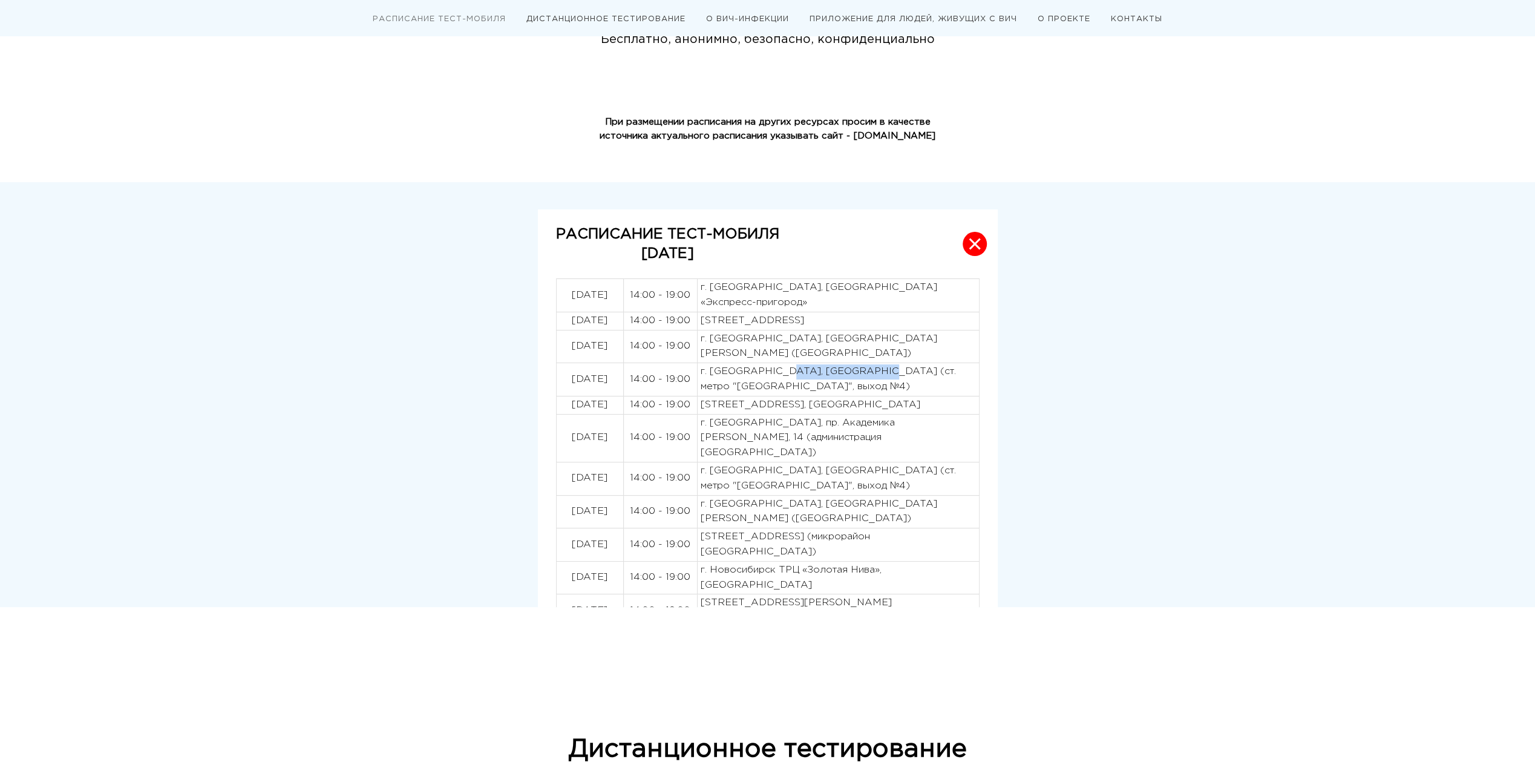  Describe the element at coordinates (747, 19) in the screenshot. I see `a: О ВИЧ-ИНФЕКЦИИ` at that location.